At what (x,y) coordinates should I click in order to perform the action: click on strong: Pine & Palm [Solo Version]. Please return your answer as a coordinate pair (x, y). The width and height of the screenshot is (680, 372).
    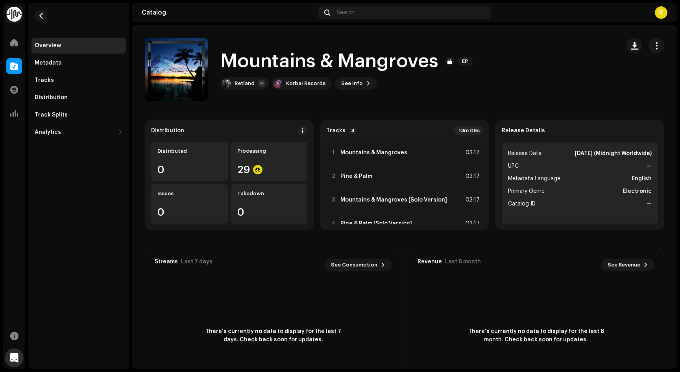
    Looking at the image, I should click on (376, 223).